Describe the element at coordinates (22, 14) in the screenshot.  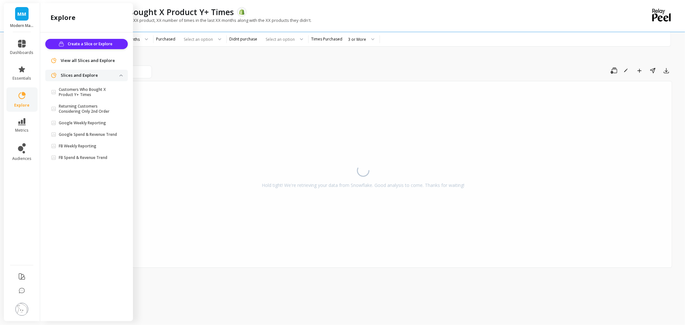
I see `span: MM` at that location.